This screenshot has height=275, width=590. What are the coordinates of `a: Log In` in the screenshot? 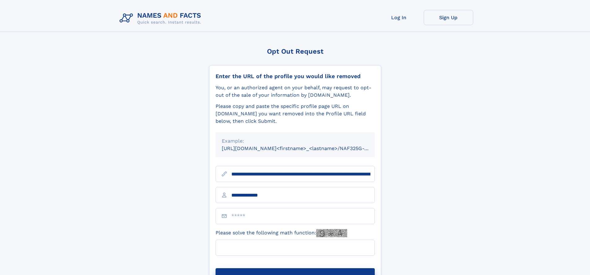 It's located at (399, 17).